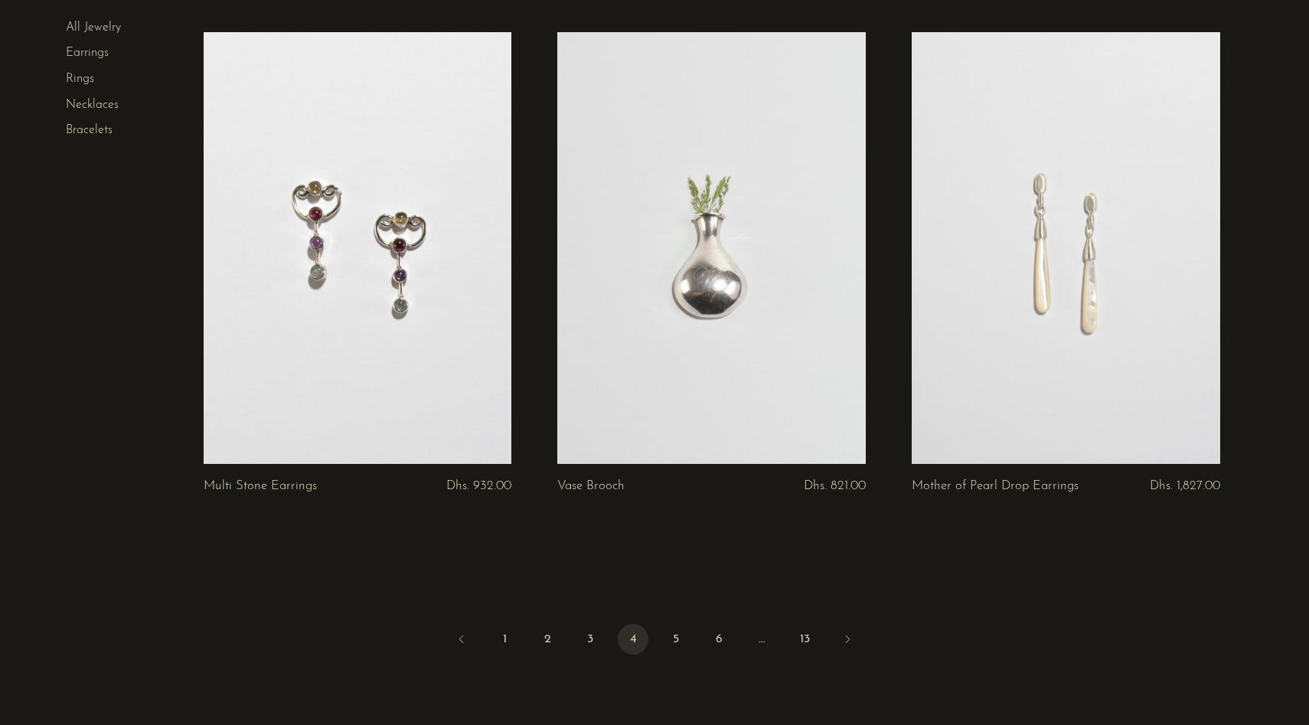 This screenshot has width=1309, height=725. What do you see at coordinates (92, 105) in the screenshot?
I see `a: Necklaces` at bounding box center [92, 105].